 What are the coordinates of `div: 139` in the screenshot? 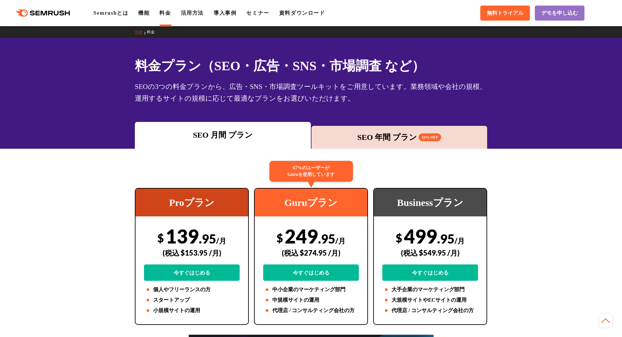 It's located at (192, 252).